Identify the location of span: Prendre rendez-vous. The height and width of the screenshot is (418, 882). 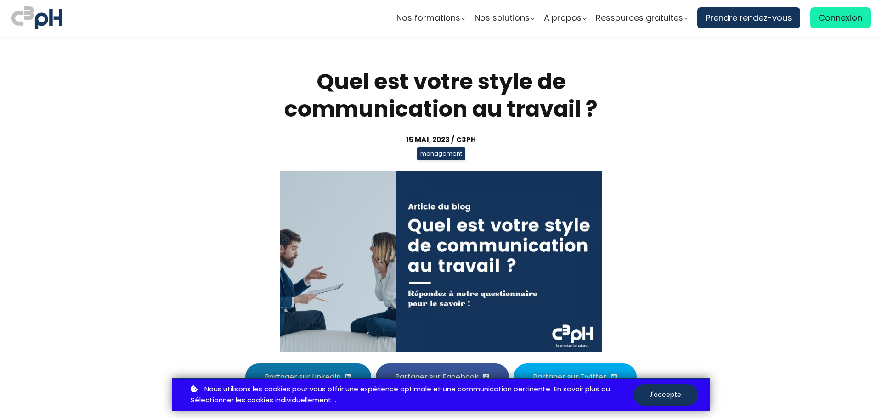
(749, 18).